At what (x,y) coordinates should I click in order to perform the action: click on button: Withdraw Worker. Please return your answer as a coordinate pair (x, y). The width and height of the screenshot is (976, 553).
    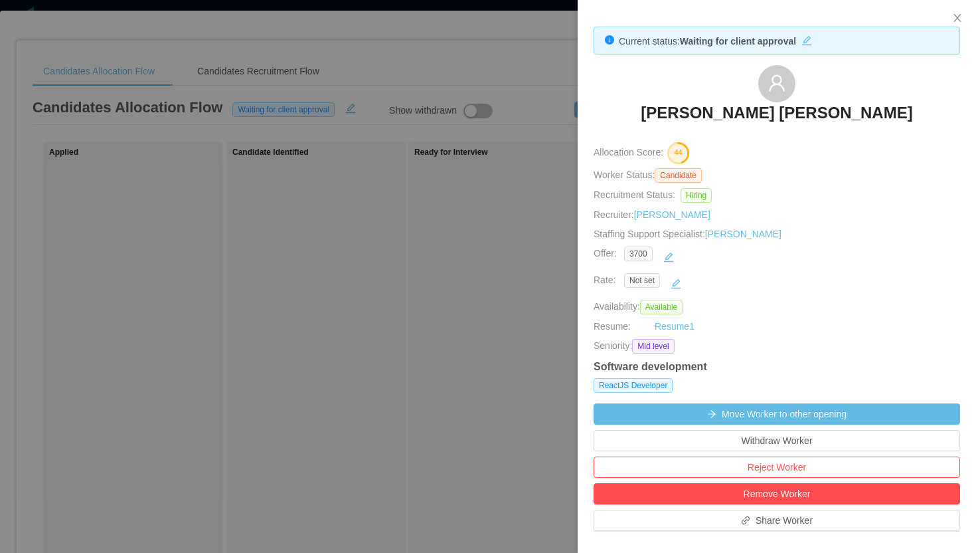
    Looking at the image, I should click on (777, 440).